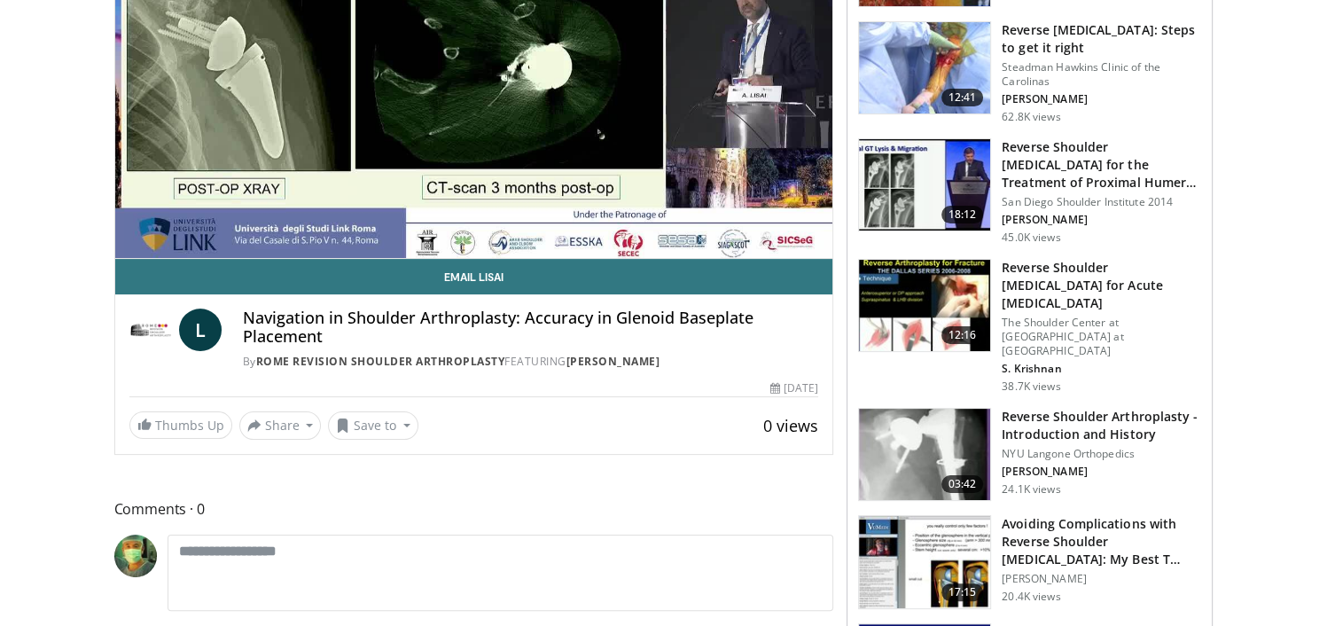 The image size is (1327, 626). Describe the element at coordinates (1029, 455) in the screenshot. I see `a: 03:42 Reverse Shoulder Arthroplasty - Introduction and History NYU Langone Orthopedics [PERSON_NA...` at that location.